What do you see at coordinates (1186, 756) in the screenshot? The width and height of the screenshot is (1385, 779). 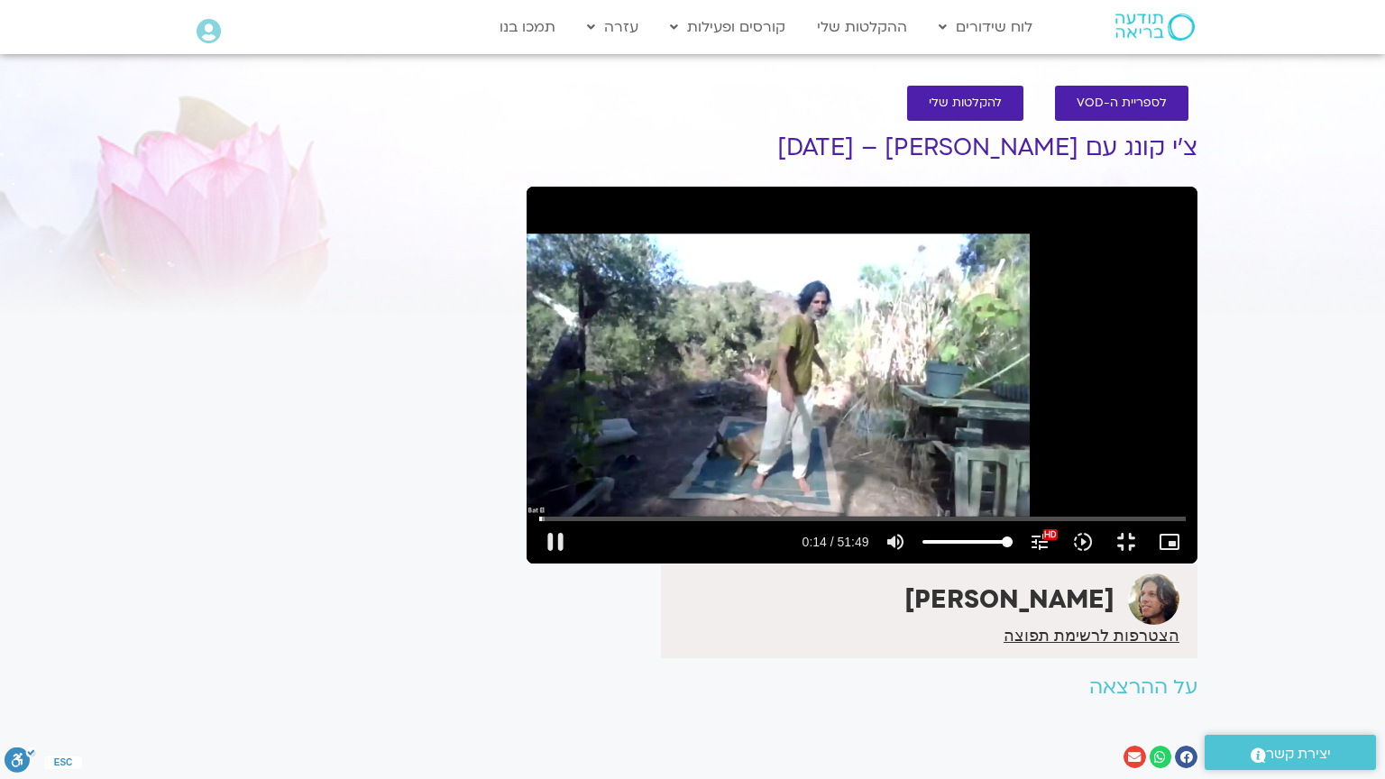 I see `div: שיתוף ב facebook` at bounding box center [1186, 756].